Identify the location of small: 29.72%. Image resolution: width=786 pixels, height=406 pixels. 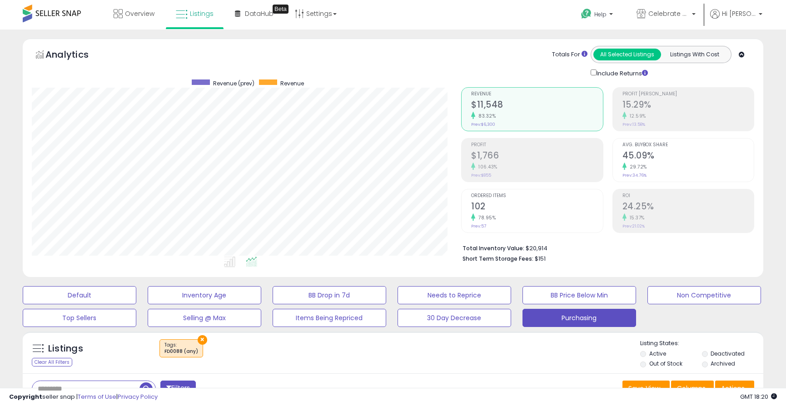
(636, 167).